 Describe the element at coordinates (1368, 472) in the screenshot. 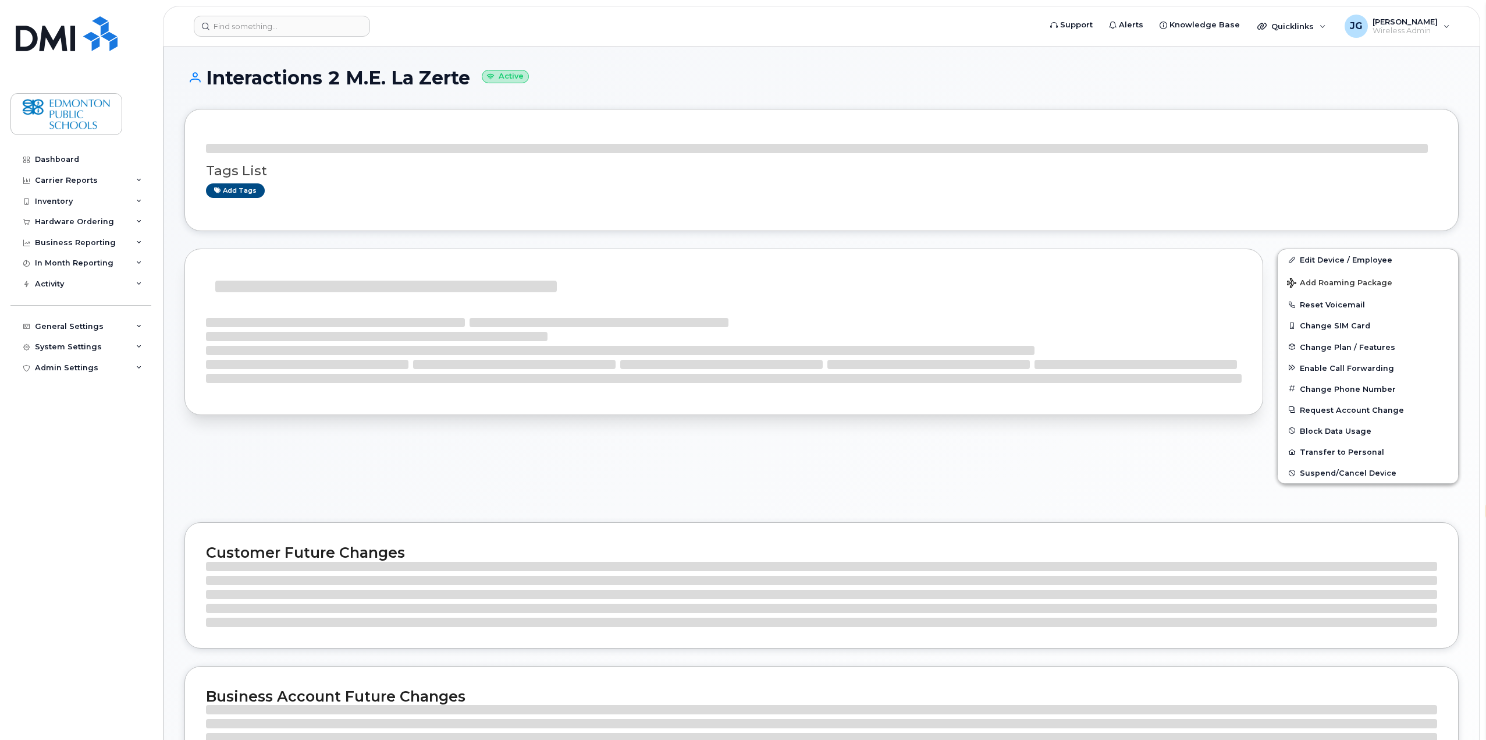

I see `button: Suspend/Cancel Device` at that location.